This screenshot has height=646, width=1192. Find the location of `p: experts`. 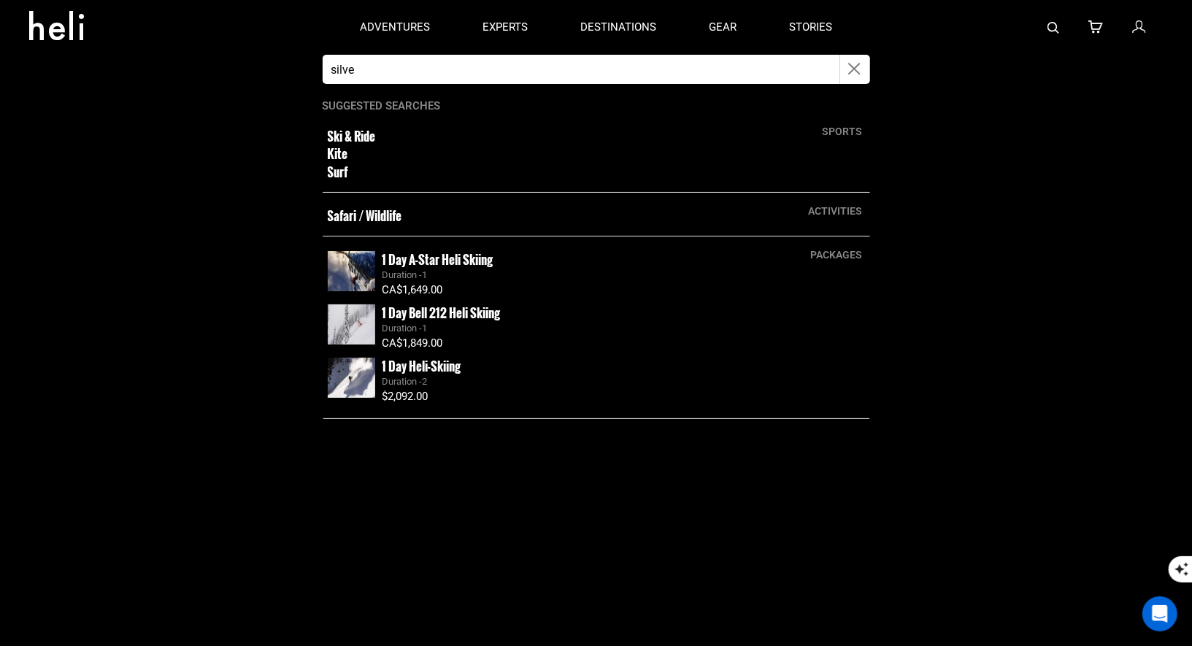

p: experts is located at coordinates (505, 27).